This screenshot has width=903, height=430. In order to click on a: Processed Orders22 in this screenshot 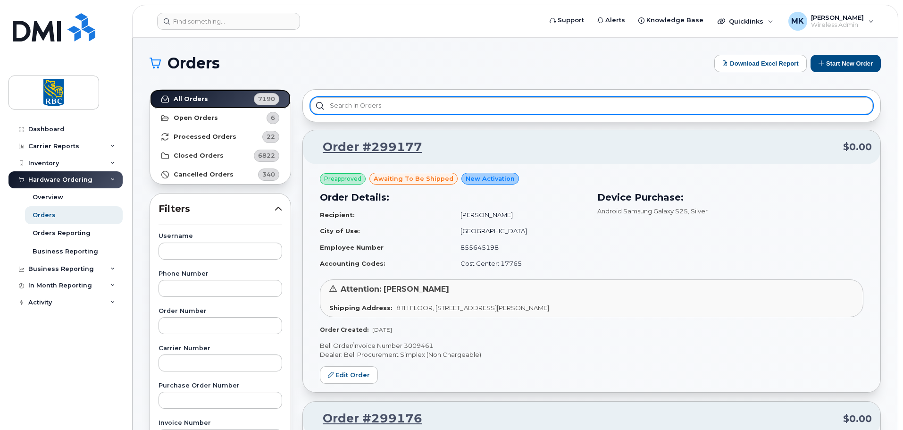, I will do `click(220, 137)`.